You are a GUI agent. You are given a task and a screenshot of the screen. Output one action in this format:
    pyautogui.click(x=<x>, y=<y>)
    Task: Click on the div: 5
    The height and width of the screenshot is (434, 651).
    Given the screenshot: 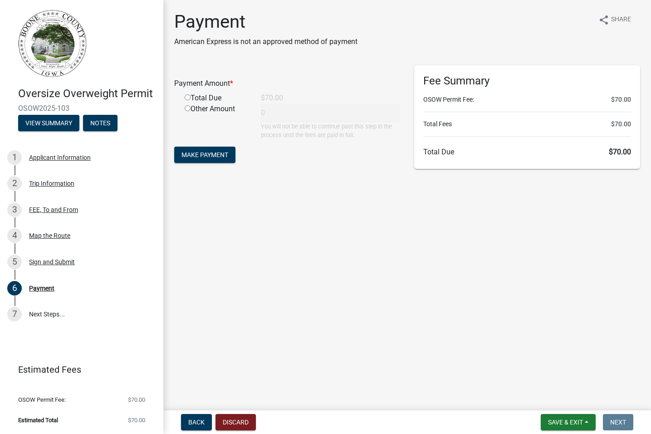 What is the action you would take?
    pyautogui.click(x=15, y=262)
    